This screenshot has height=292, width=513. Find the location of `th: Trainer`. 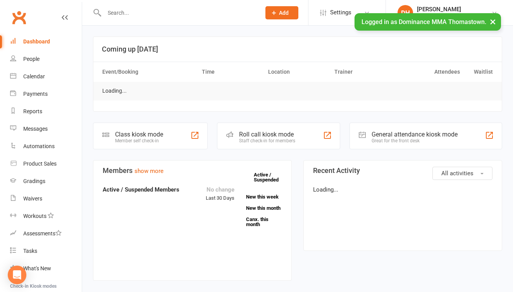

th: Trainer is located at coordinates (364, 72).